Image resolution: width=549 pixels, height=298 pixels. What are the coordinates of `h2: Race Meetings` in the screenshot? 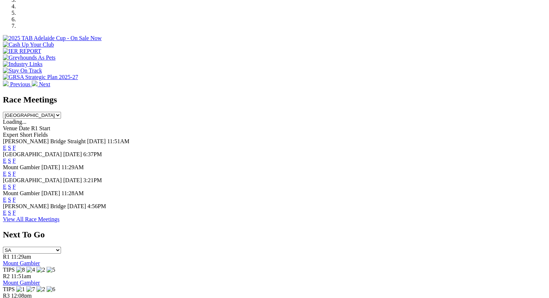 It's located at (274, 100).